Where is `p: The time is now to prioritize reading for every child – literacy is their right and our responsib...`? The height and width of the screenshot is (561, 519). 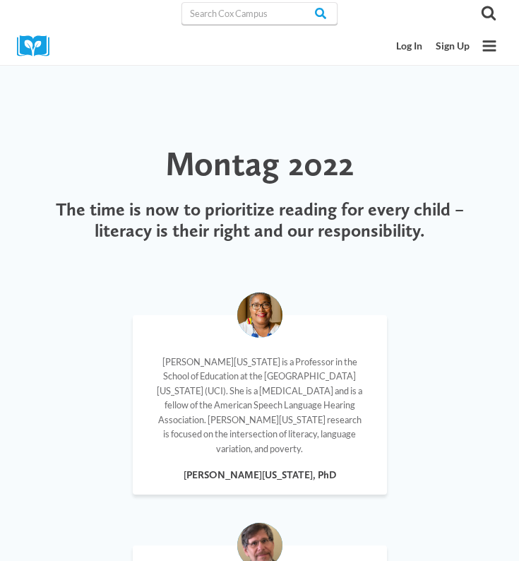
p: The time is now to prioritize reading for every child – literacy is their right and our responsib... is located at coordinates (259, 220).